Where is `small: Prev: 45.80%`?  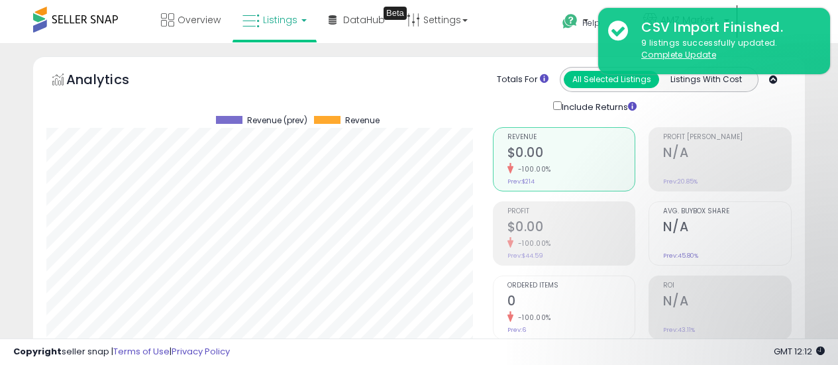 small: Prev: 45.80% is located at coordinates (681, 256).